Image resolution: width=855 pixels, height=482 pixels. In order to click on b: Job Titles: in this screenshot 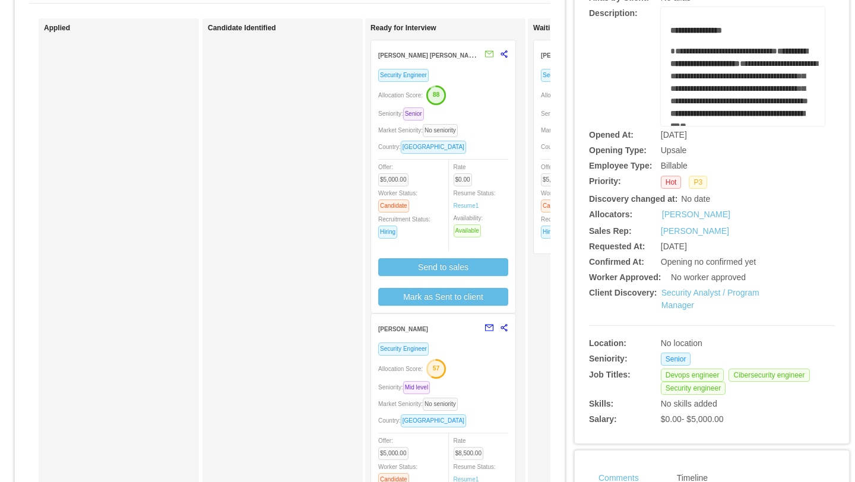, I will do `click(610, 375)`.